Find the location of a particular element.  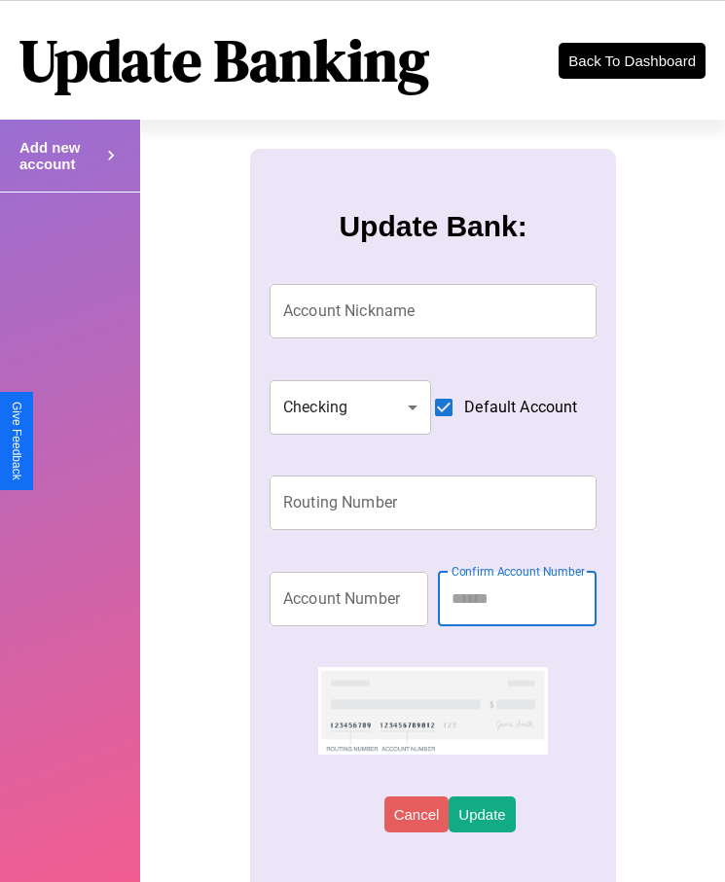

div: Give Feedback is located at coordinates (17, 441).